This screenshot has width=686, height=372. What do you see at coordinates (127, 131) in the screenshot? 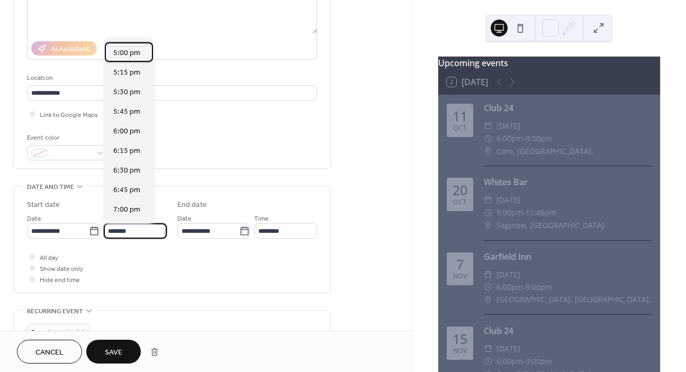
I see `span: 6:00 pm` at bounding box center [127, 131].